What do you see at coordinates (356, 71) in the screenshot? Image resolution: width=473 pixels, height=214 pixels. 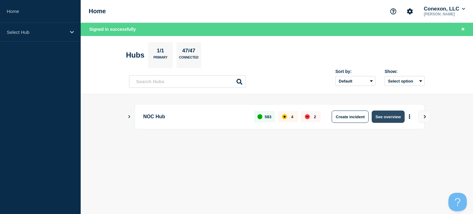 I see `div: Sort by:` at bounding box center [356, 71].